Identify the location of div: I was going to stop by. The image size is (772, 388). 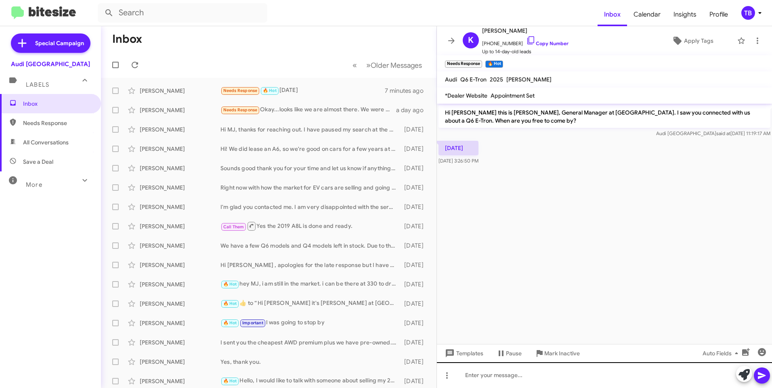
(310, 323).